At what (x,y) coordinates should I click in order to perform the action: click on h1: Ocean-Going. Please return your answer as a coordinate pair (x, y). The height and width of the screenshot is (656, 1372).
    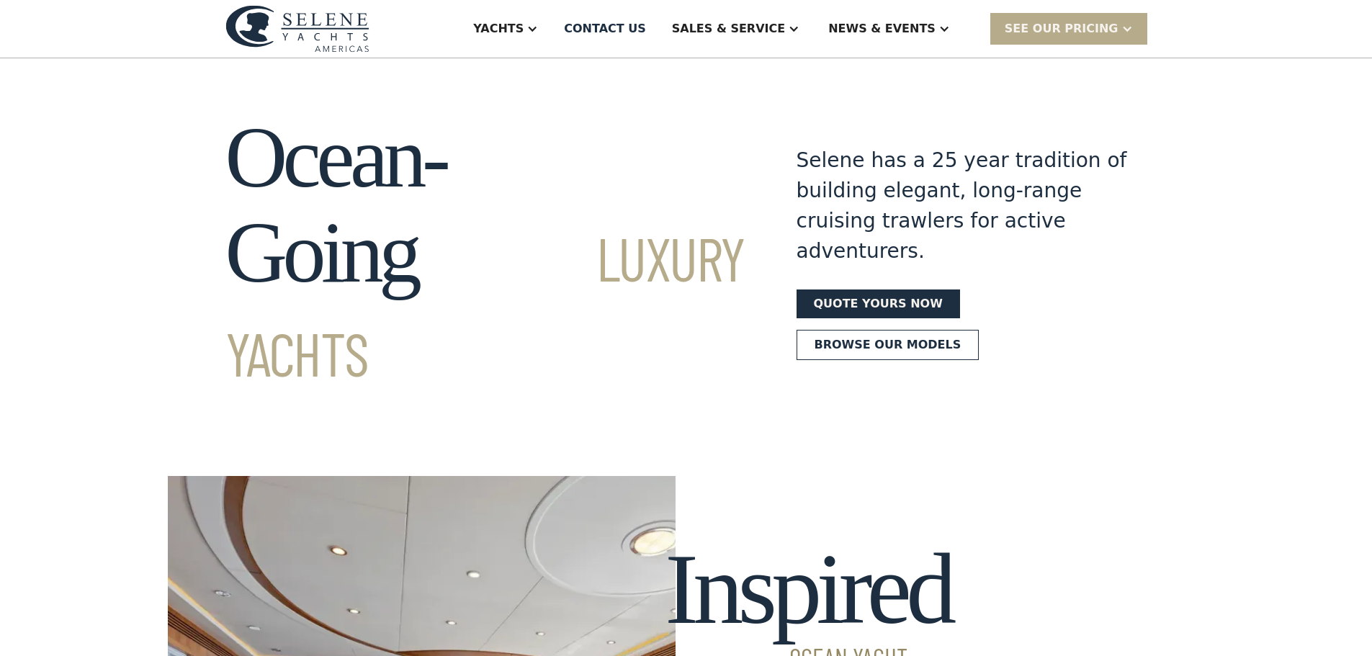
    Looking at the image, I should click on (485, 253).